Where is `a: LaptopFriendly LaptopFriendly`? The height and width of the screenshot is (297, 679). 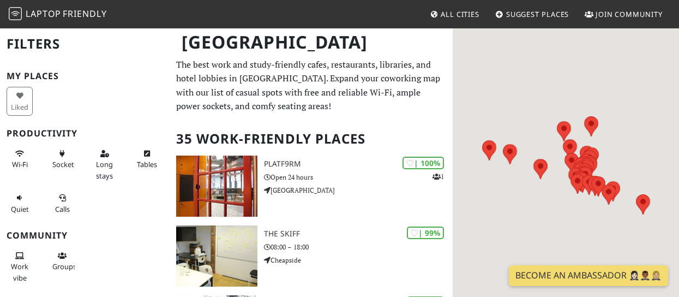
a: LaptopFriendly LaptopFriendly is located at coordinates (58, 14).